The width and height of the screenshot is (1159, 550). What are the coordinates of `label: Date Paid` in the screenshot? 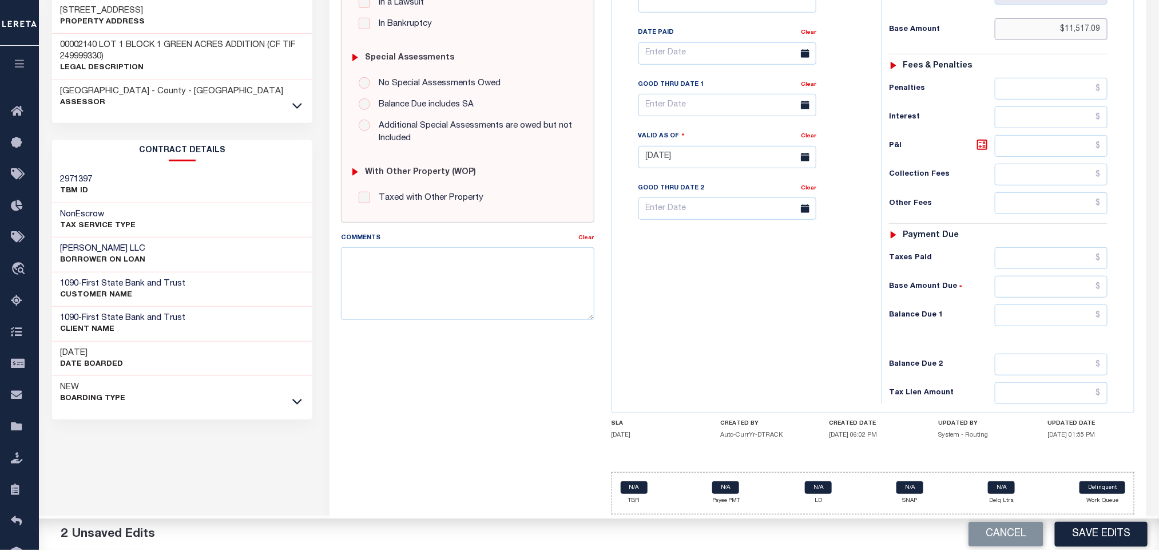 It's located at (656, 33).